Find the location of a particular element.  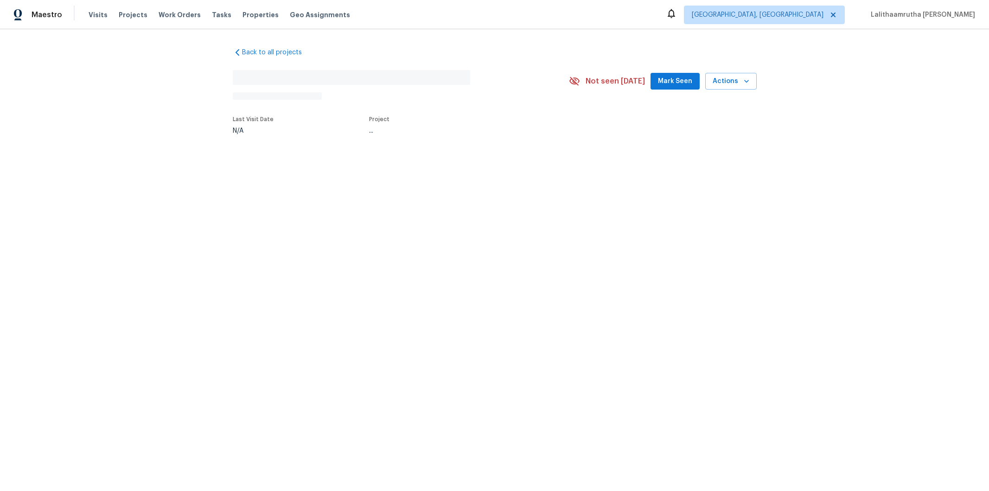

span: Maestro is located at coordinates (47, 15).